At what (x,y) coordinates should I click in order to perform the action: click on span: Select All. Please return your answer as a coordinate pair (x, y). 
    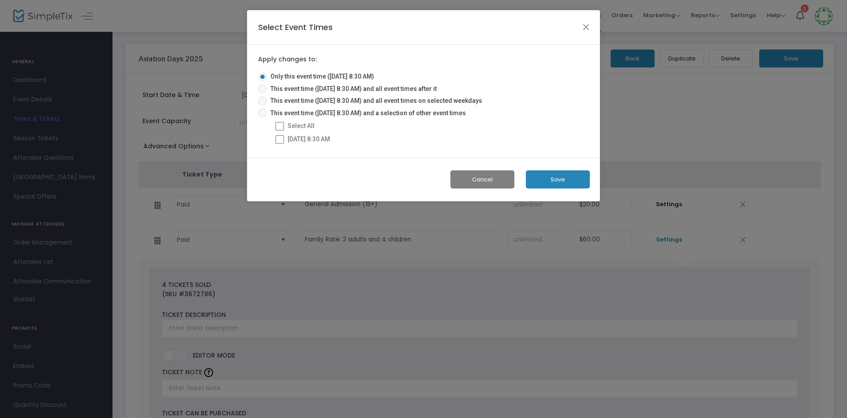
    Looking at the image, I should click on (301, 126).